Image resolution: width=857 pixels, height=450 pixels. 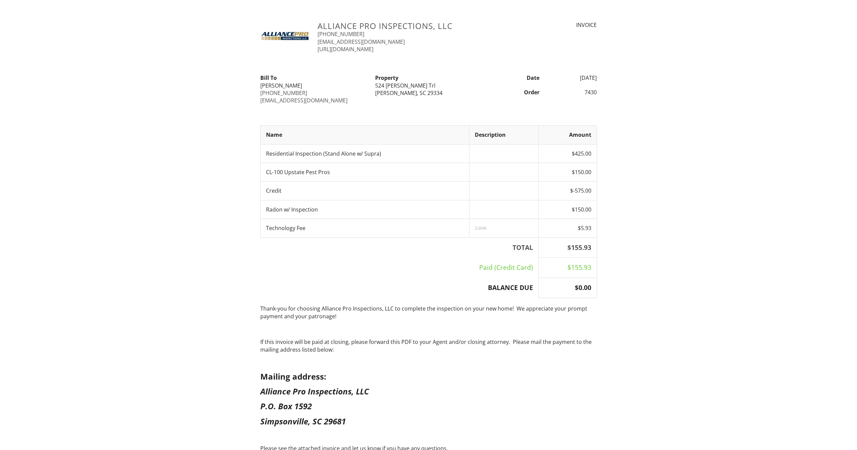 I want to click on th: $155.93, so click(x=568, y=247).